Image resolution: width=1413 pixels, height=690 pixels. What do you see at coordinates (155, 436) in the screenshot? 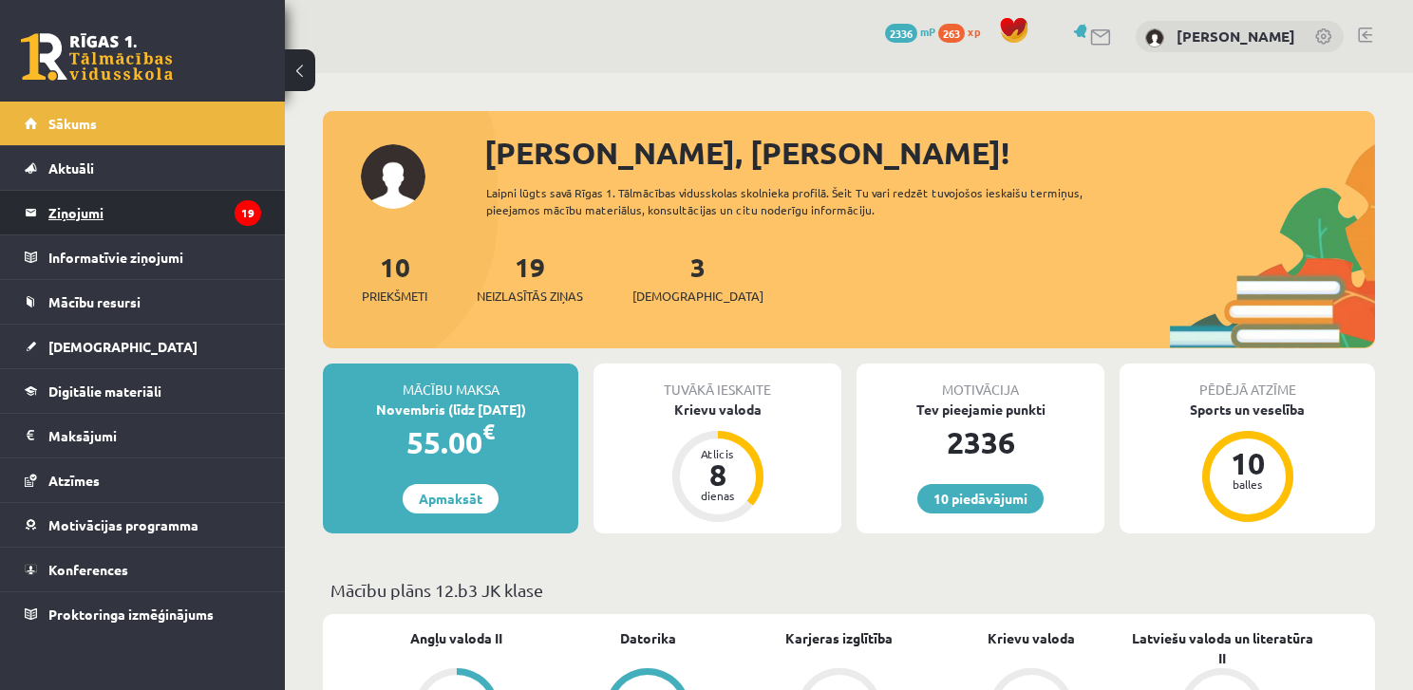
I see `legend: Maksājumi` at bounding box center [155, 436].